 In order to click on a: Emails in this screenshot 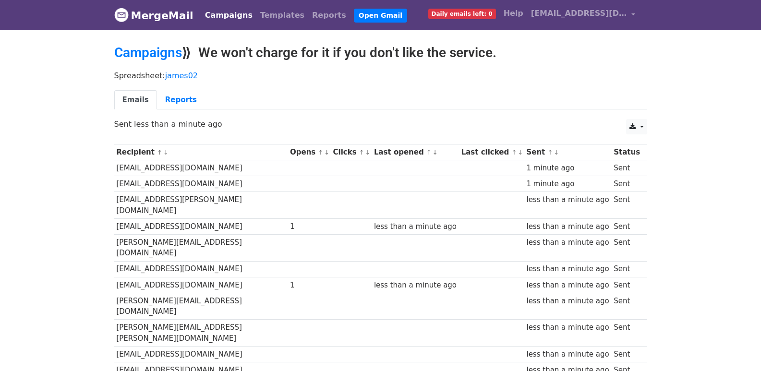, I will do `click(135, 100)`.